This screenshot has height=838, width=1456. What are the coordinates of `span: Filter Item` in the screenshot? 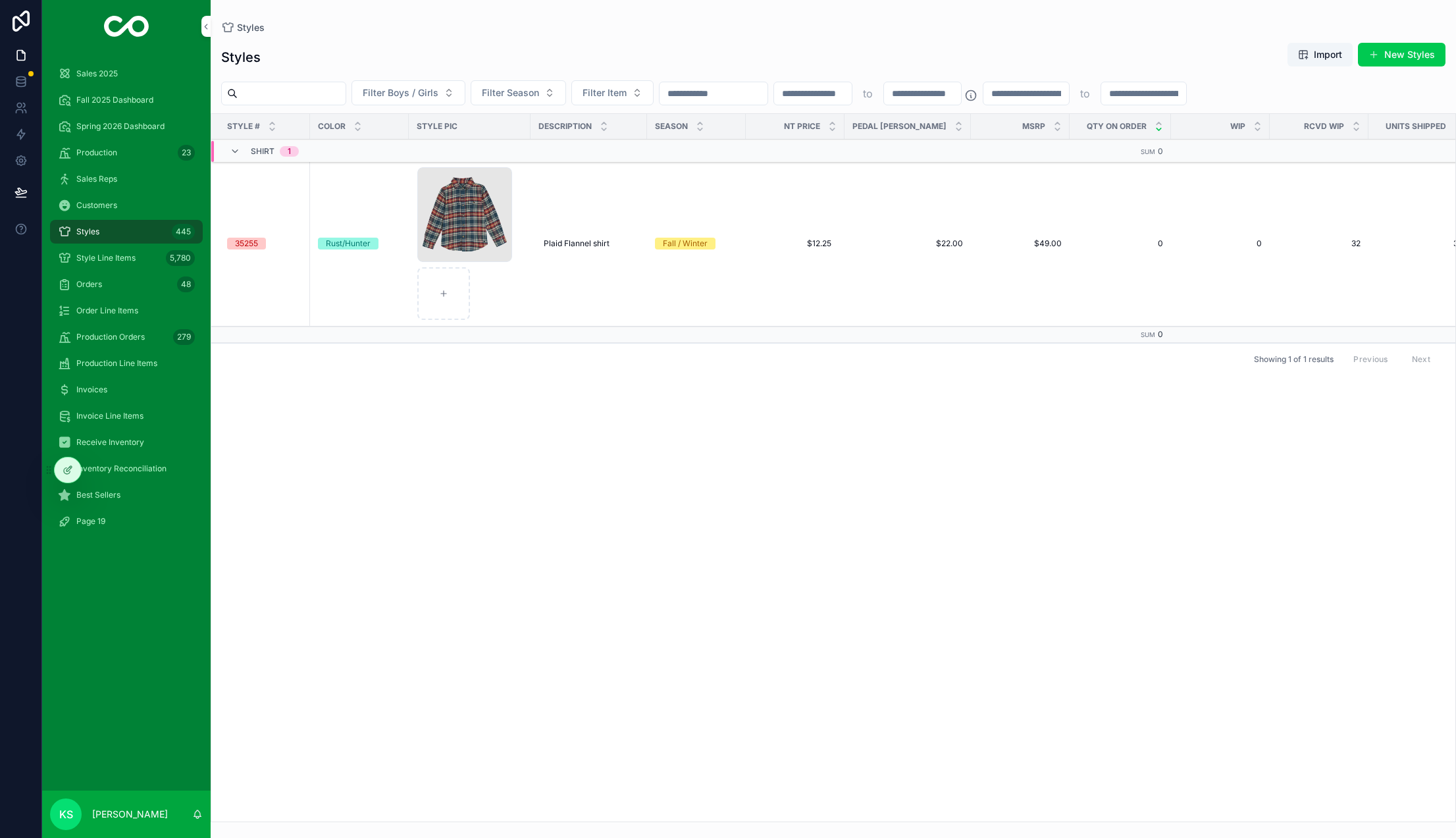 It's located at (604, 93).